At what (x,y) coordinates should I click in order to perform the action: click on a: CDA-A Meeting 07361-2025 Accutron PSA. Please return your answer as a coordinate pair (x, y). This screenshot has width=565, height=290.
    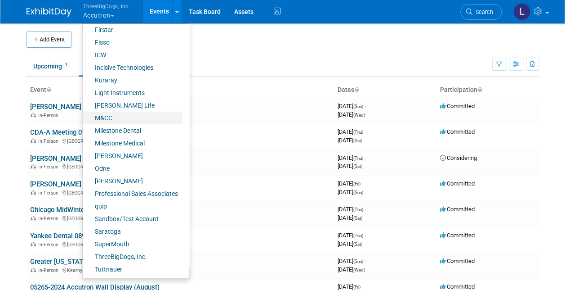
    Looking at the image, I should click on (93, 132).